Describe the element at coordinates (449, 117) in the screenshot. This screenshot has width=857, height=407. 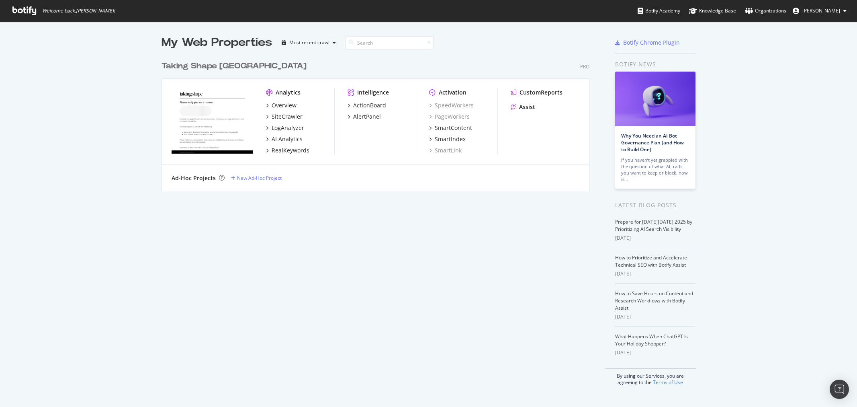
I see `div: PageWorkers` at that location.